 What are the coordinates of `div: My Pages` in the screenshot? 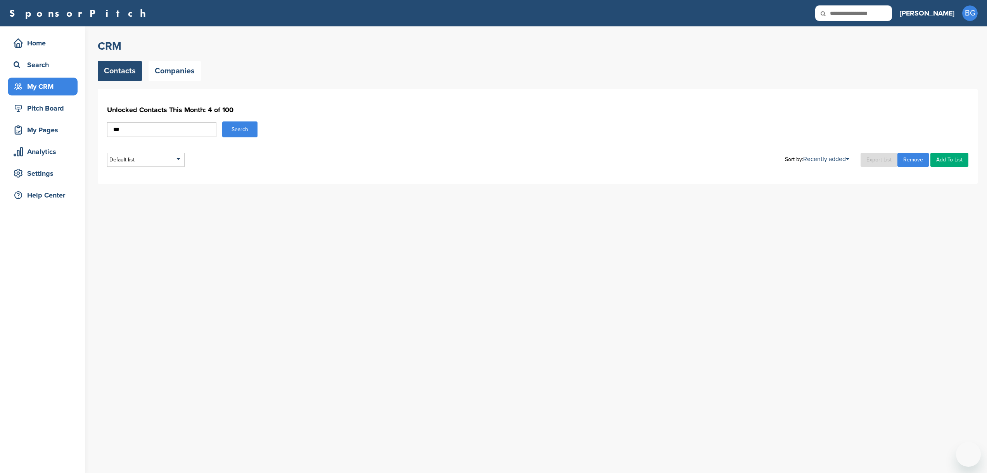 It's located at (45, 130).